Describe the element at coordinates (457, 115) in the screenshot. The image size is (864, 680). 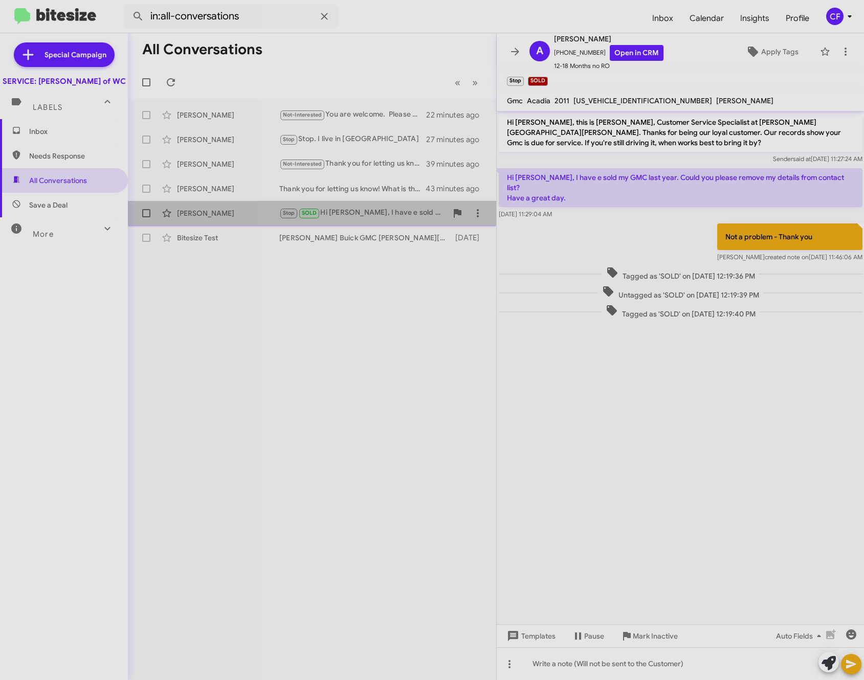
I see `div: 22 minutes ago` at that location.